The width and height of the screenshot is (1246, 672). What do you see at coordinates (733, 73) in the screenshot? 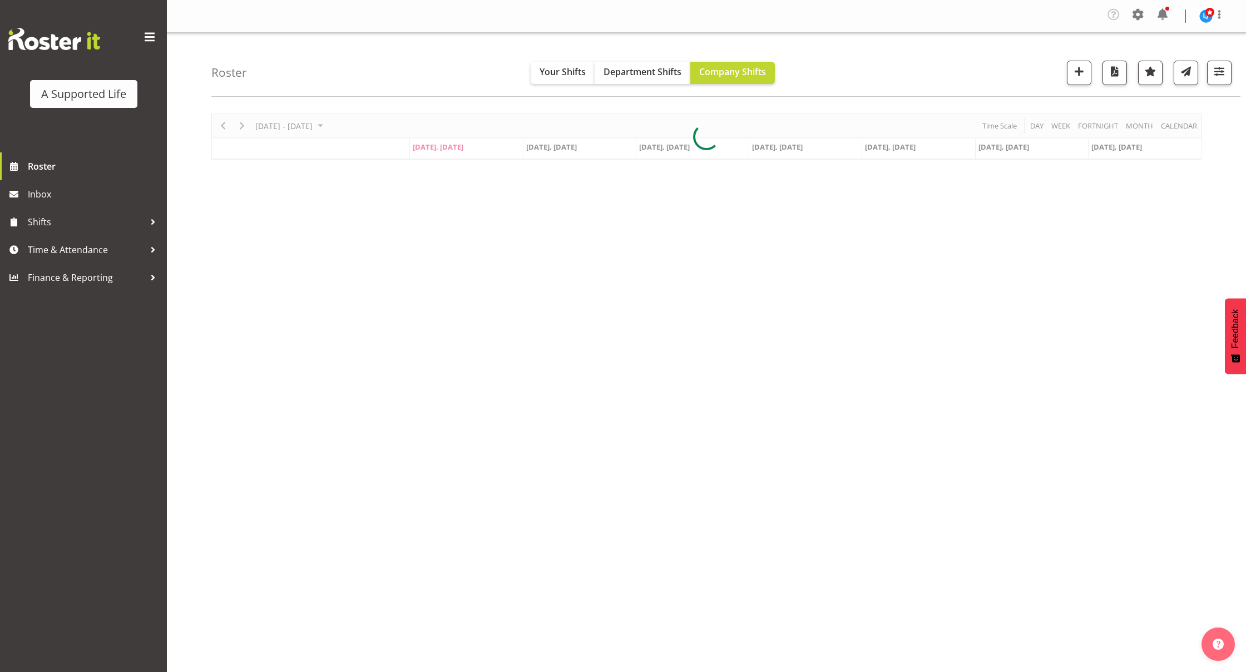
I see `button: Company Shifts` at bounding box center [733, 73].